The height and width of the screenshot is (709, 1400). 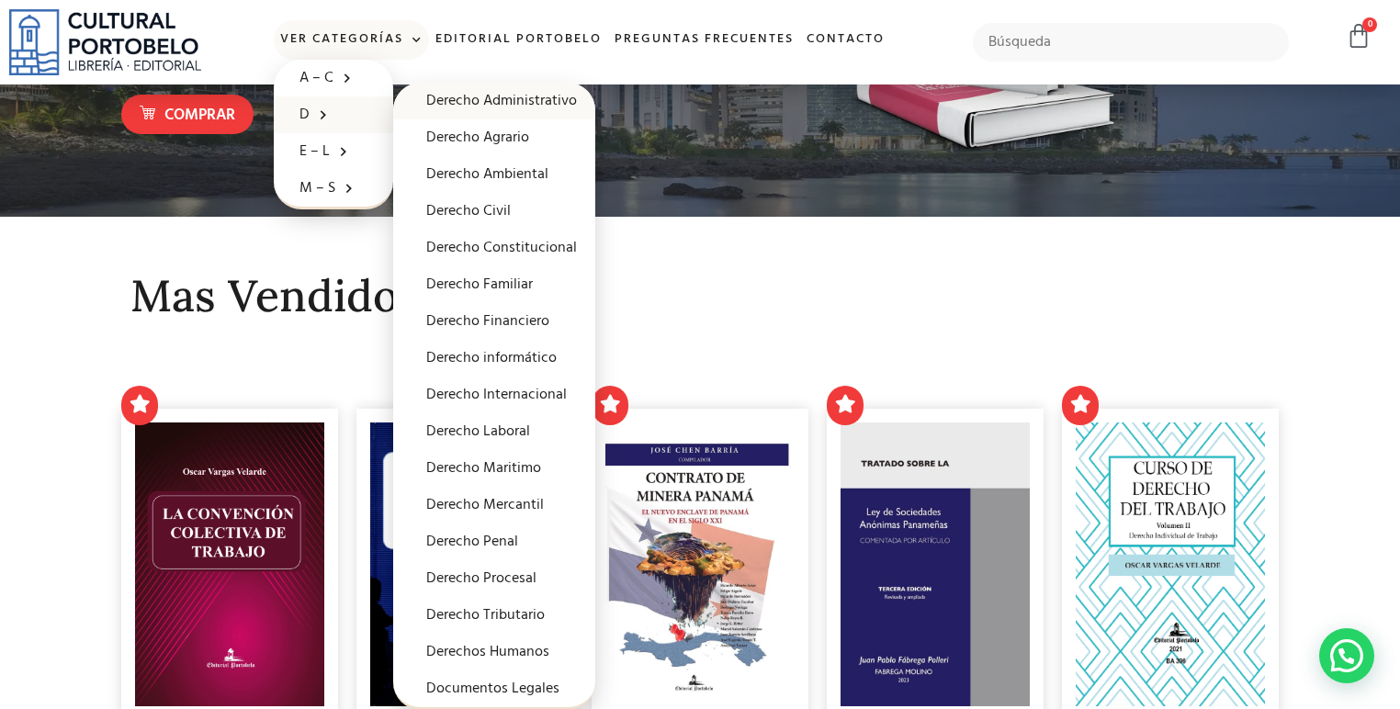 What do you see at coordinates (494, 505) in the screenshot?
I see `a: Derecho Mercantil` at bounding box center [494, 505].